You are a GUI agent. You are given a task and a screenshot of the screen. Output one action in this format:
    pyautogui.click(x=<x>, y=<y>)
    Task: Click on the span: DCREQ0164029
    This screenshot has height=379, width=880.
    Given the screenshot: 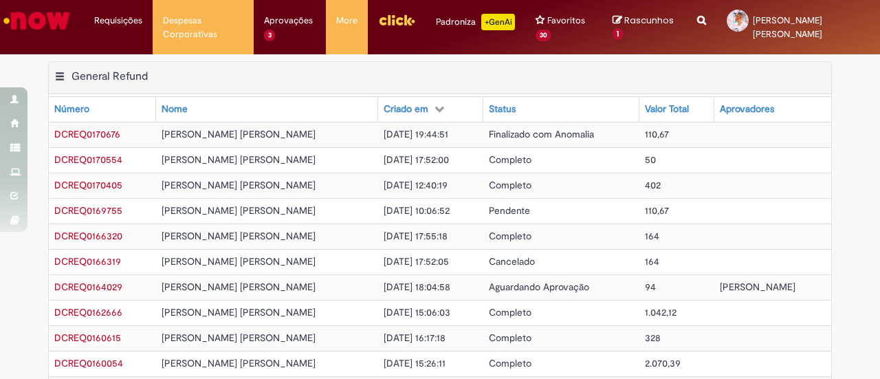 What is the action you would take?
    pyautogui.click(x=88, y=287)
    